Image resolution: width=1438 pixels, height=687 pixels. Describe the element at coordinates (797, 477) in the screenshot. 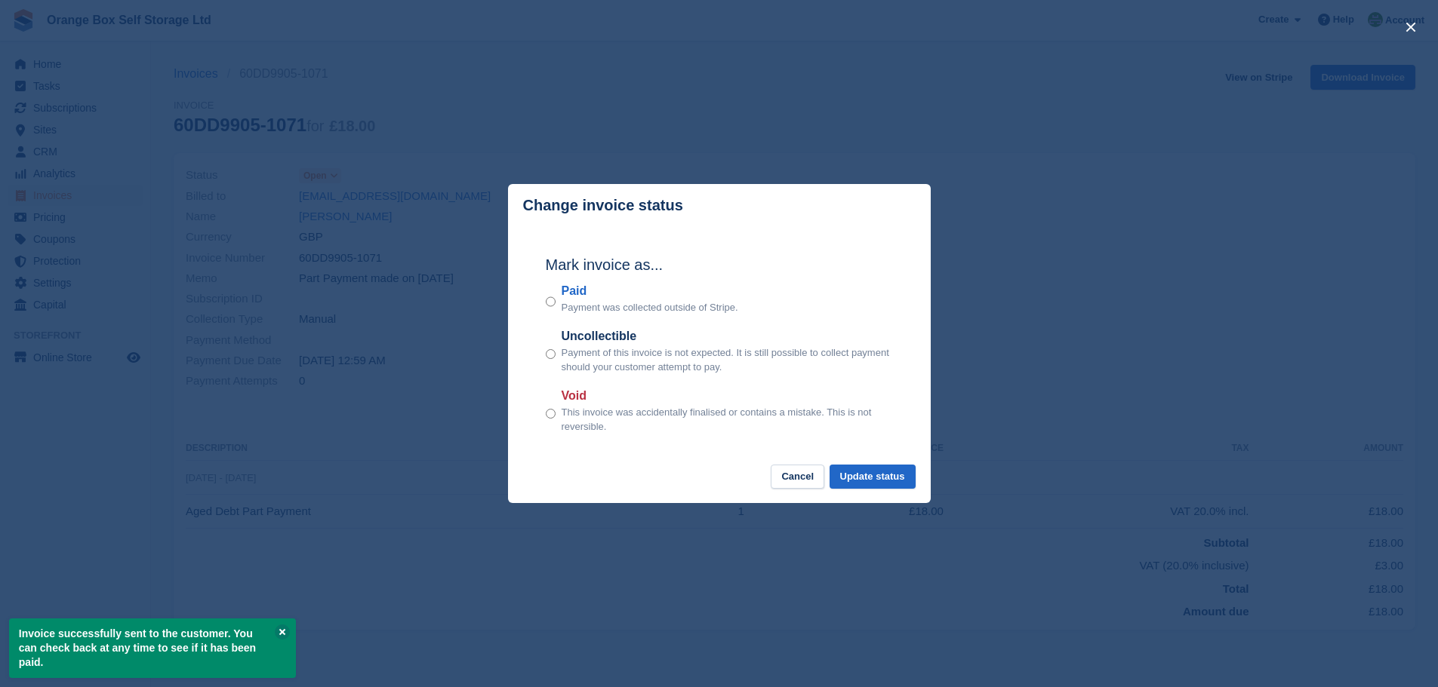

I see `button: Cancel` at that location.